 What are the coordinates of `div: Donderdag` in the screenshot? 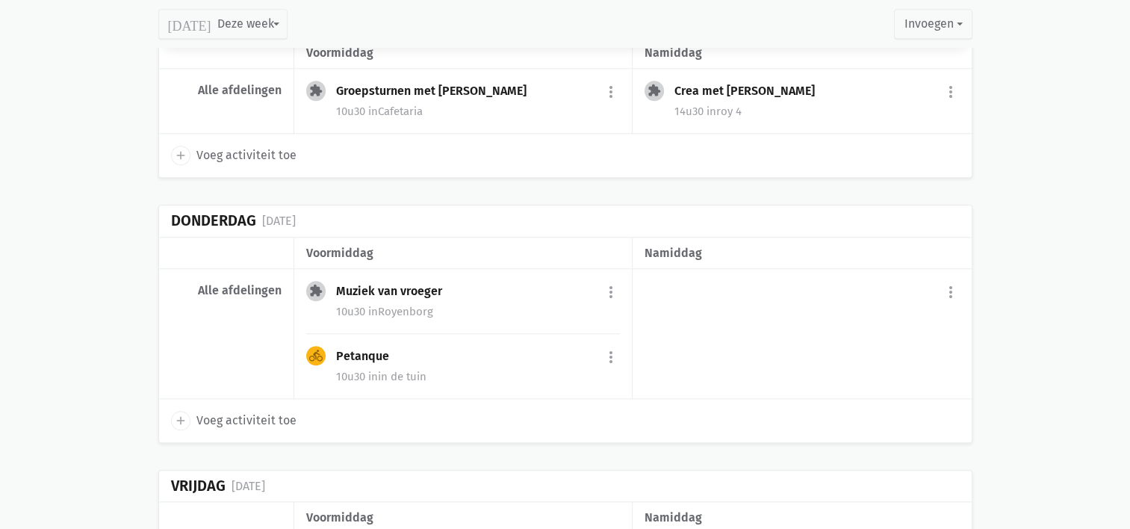 It's located at (214, 220).